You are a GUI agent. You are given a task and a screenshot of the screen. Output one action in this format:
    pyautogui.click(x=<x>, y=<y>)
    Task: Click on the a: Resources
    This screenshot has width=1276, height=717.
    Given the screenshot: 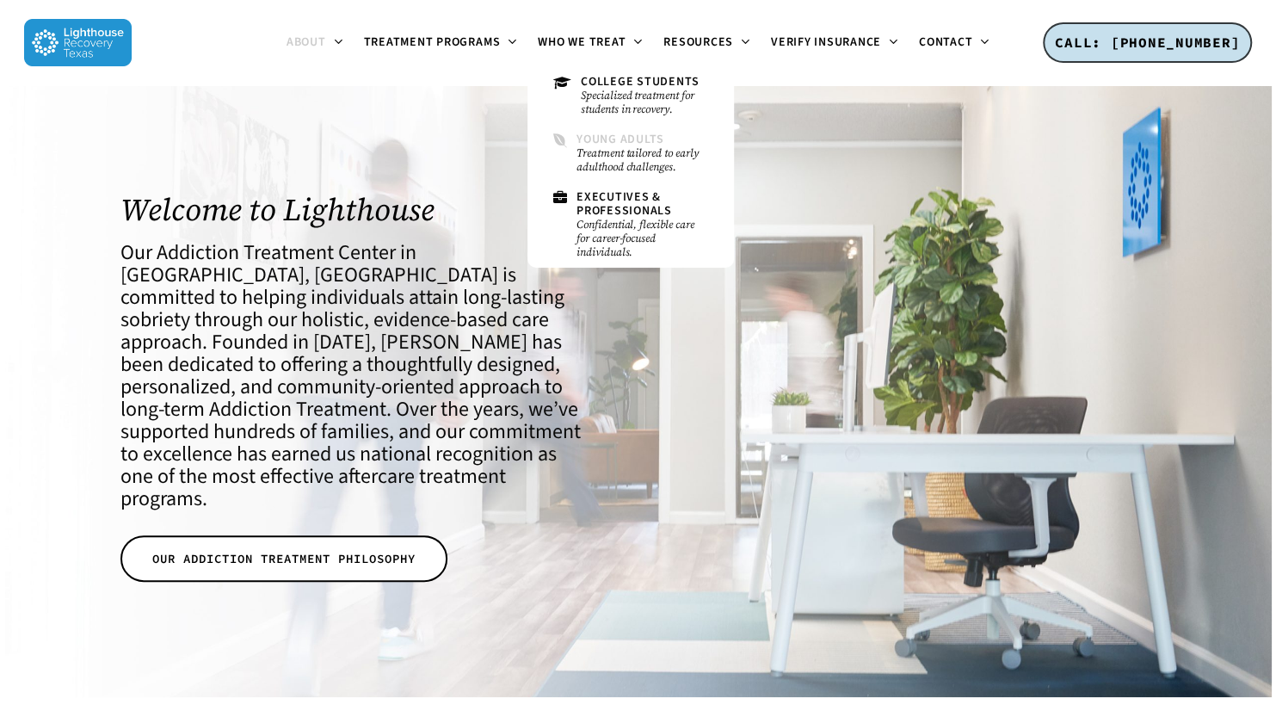 What is the action you would take?
    pyautogui.click(x=707, y=43)
    